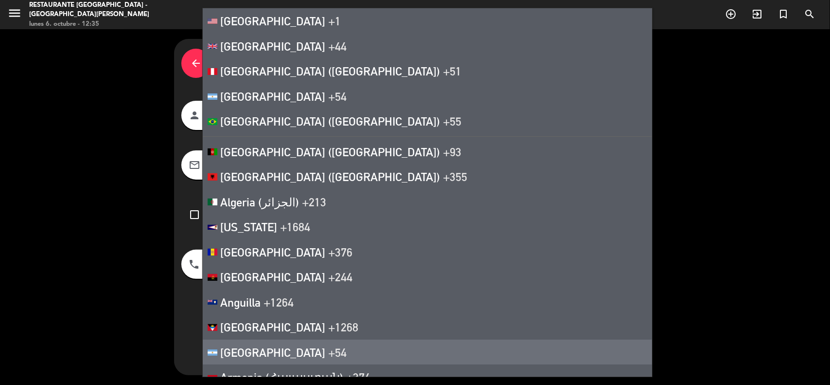 The width and height of the screenshot is (830, 385). I want to click on button: menu, so click(15, 15).